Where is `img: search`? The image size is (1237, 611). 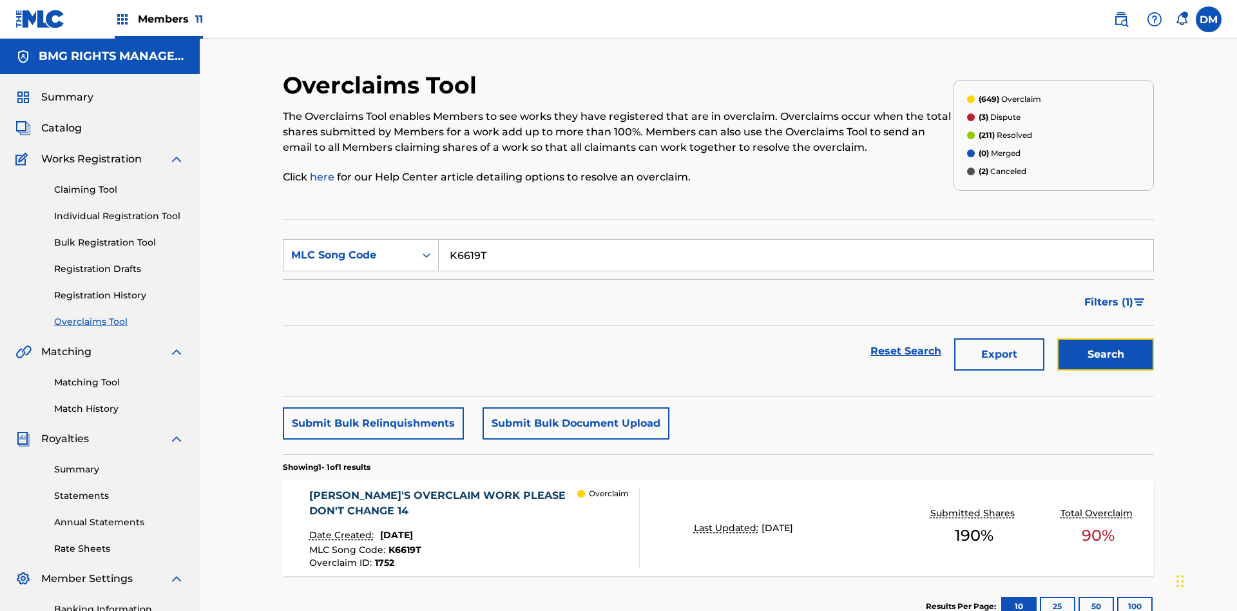 img: search is located at coordinates (1121, 19).